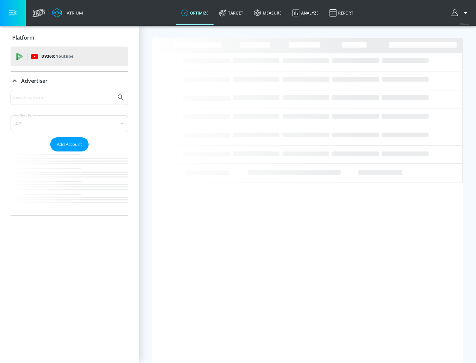 This screenshot has width=476, height=363. I want to click on span: Add Account, so click(69, 144).